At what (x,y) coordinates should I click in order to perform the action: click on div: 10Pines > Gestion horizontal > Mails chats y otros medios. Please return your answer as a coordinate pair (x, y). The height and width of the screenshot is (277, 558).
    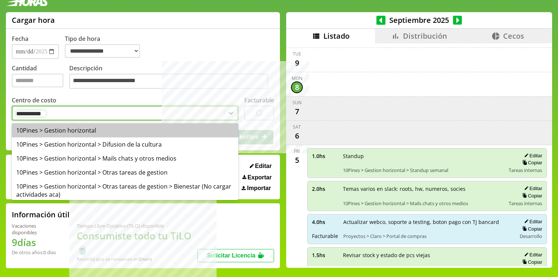
    Looking at the image, I should click on (125, 158).